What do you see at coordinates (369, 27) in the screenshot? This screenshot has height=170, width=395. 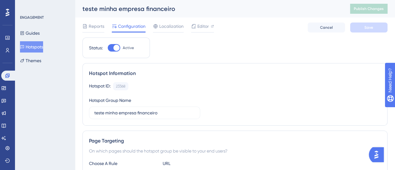 I see `button: Save` at bounding box center [369, 27].